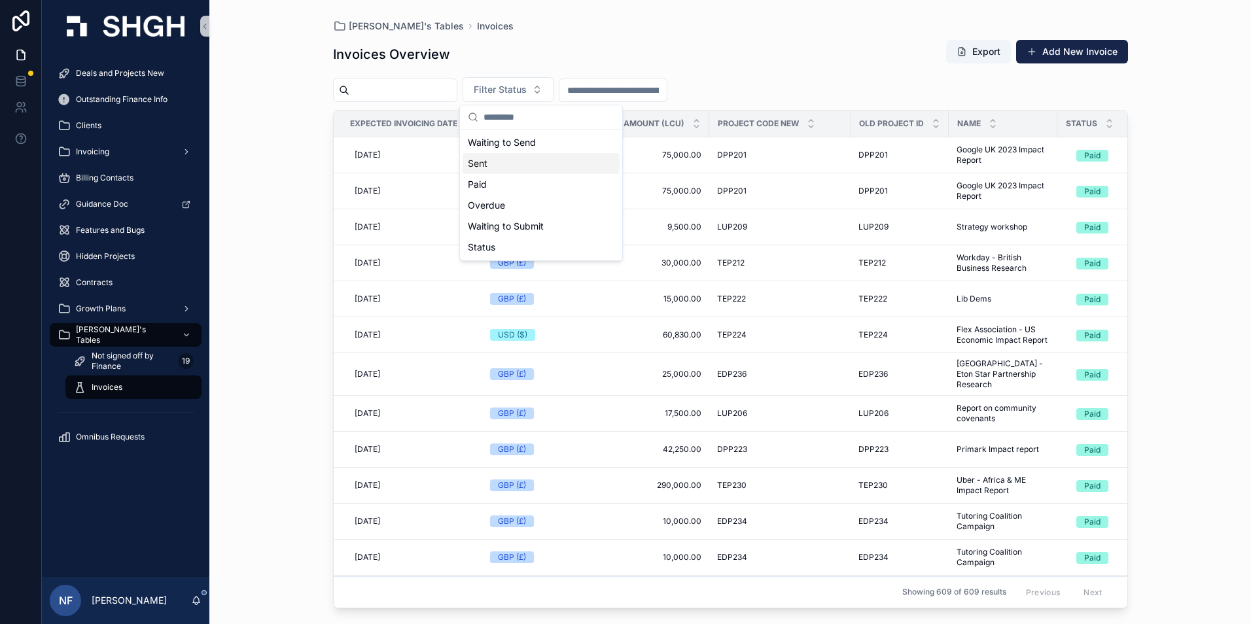  I want to click on h1: Invoices Overview, so click(391, 54).